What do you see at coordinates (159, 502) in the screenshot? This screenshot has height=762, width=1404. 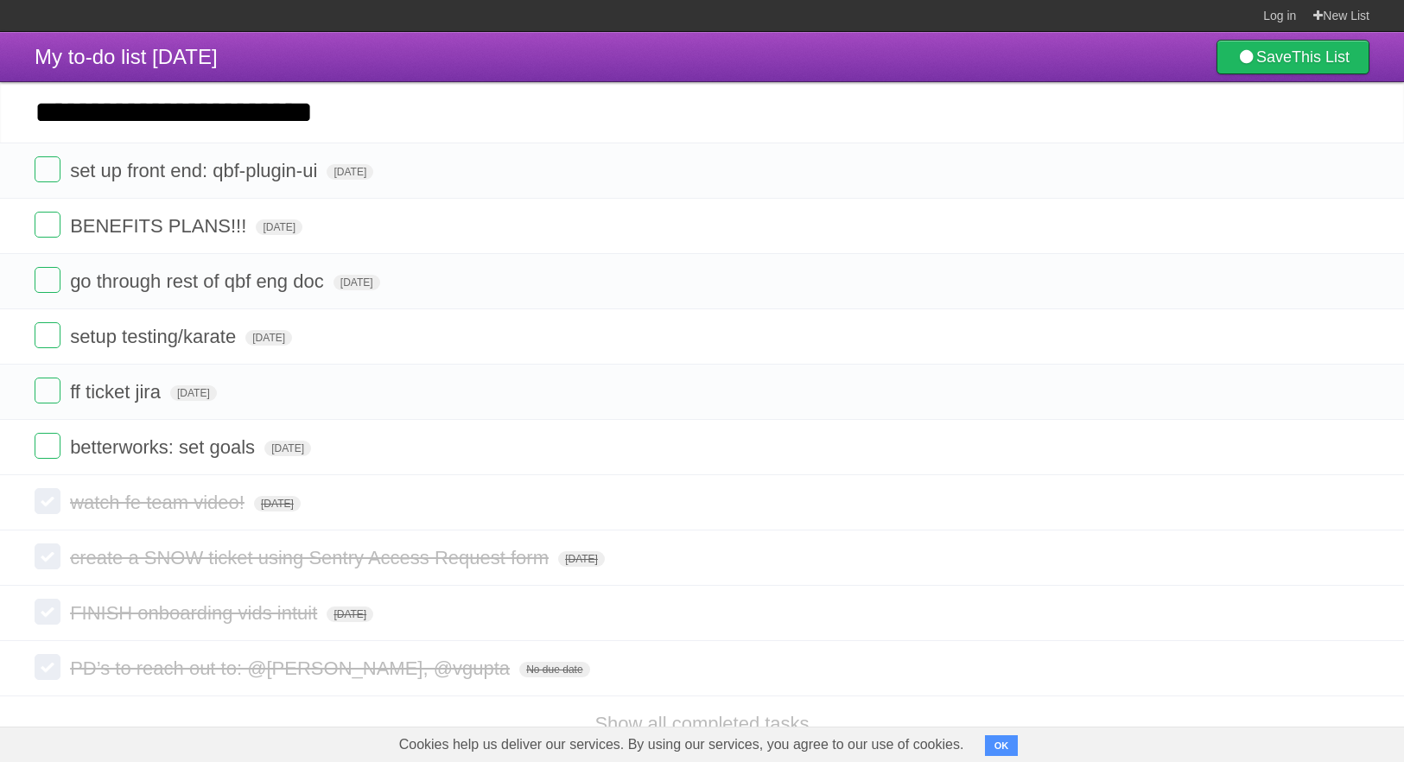 I see `span: watch fe team video!` at bounding box center [159, 502].